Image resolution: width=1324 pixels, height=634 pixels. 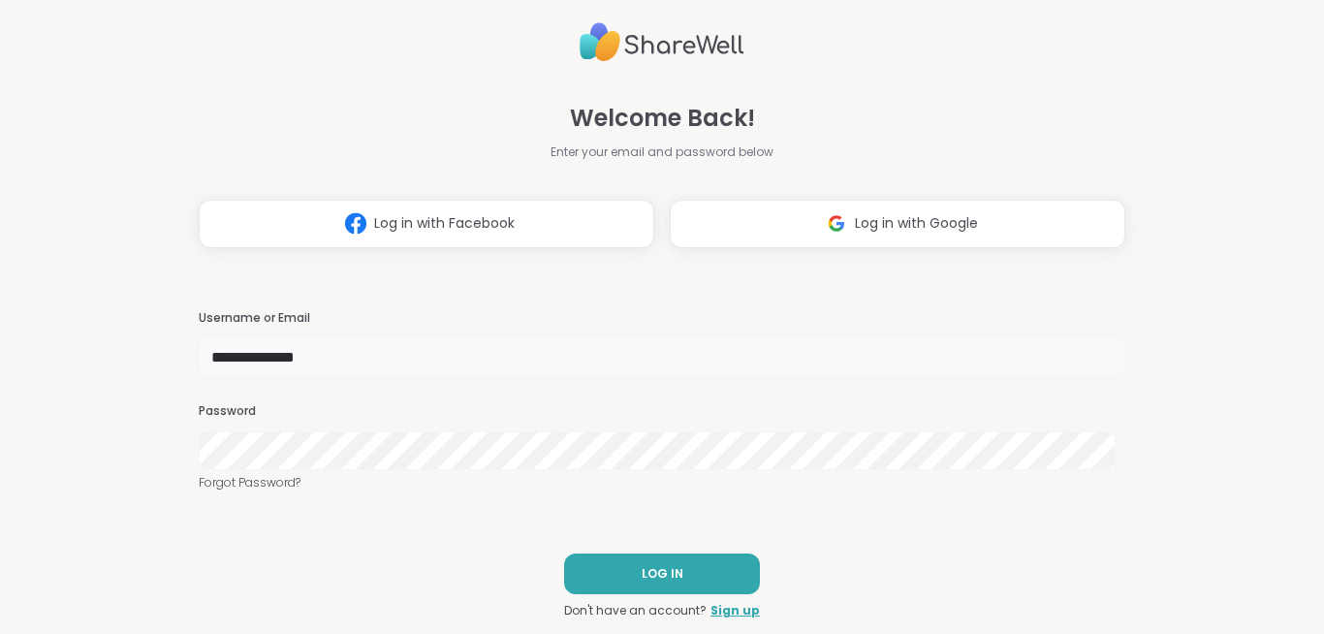 I want to click on button: LOG IN, so click(x=662, y=574).